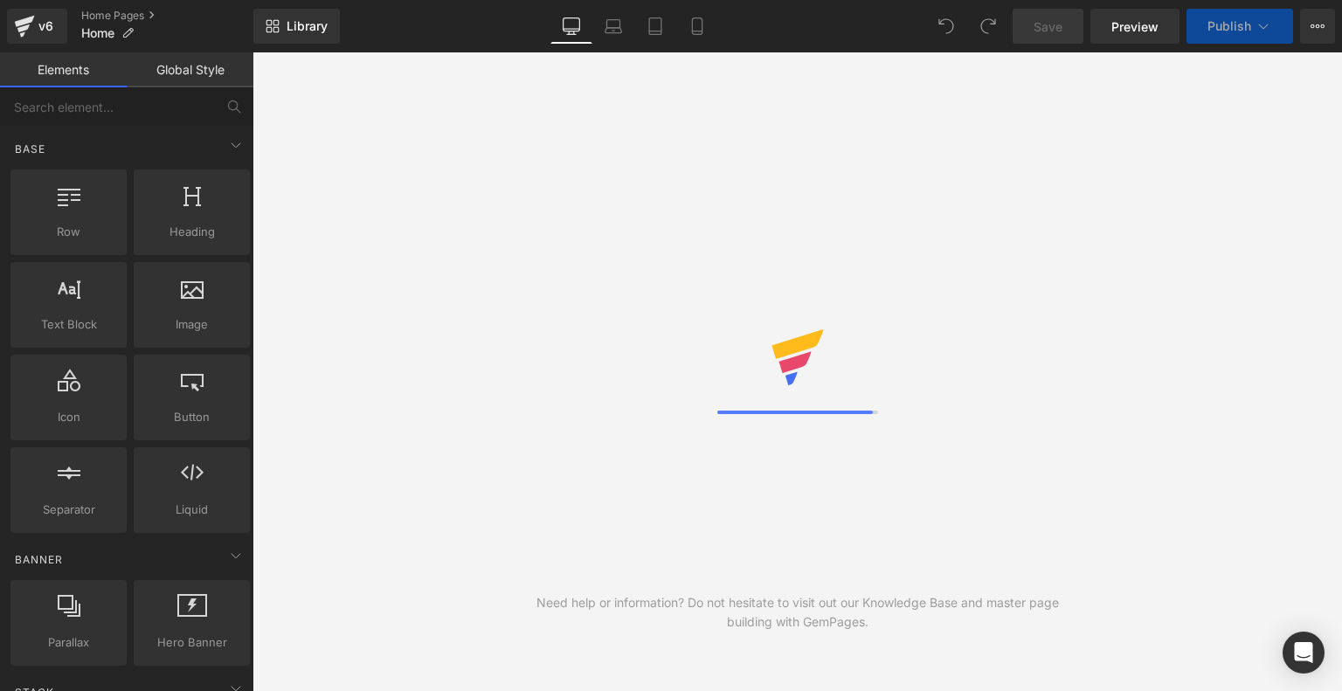  Describe the element at coordinates (68, 642) in the screenshot. I see `span: Parallax` at that location.